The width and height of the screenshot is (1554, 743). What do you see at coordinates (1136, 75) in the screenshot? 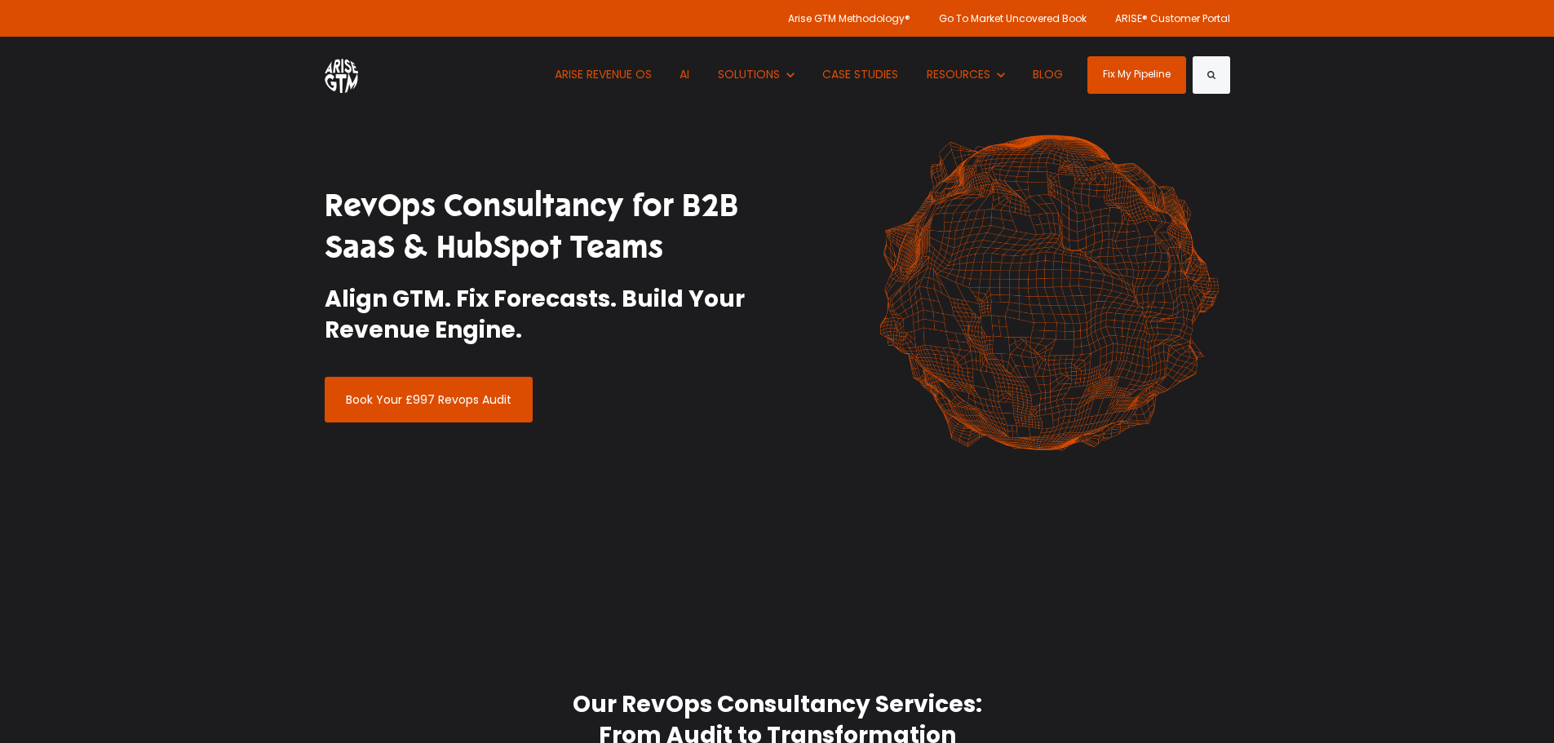
I see `a: Fix My Pipeline` at bounding box center [1136, 75].